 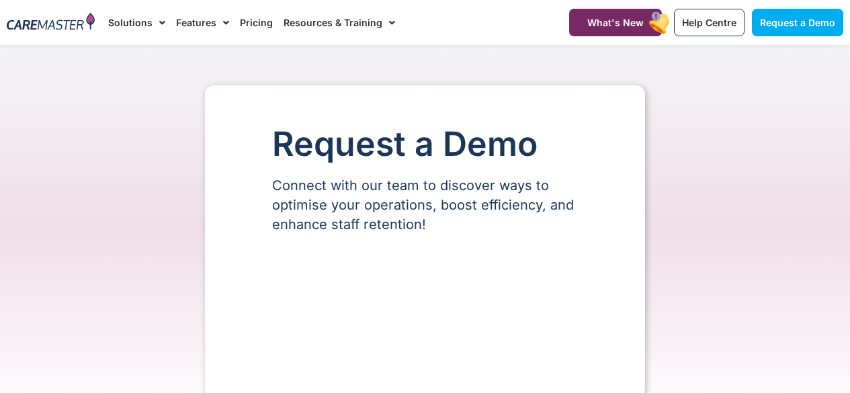 I want to click on a: What's New, so click(x=616, y=22).